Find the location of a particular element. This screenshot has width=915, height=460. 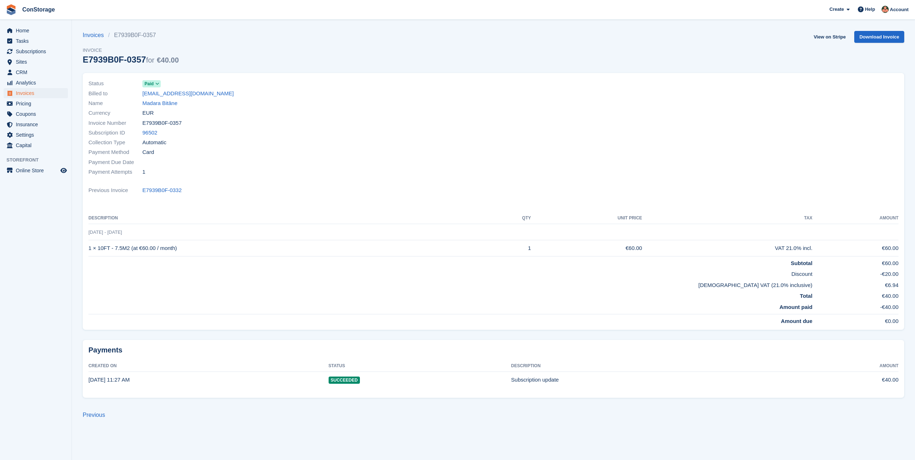

span: Pricing is located at coordinates (37, 104).